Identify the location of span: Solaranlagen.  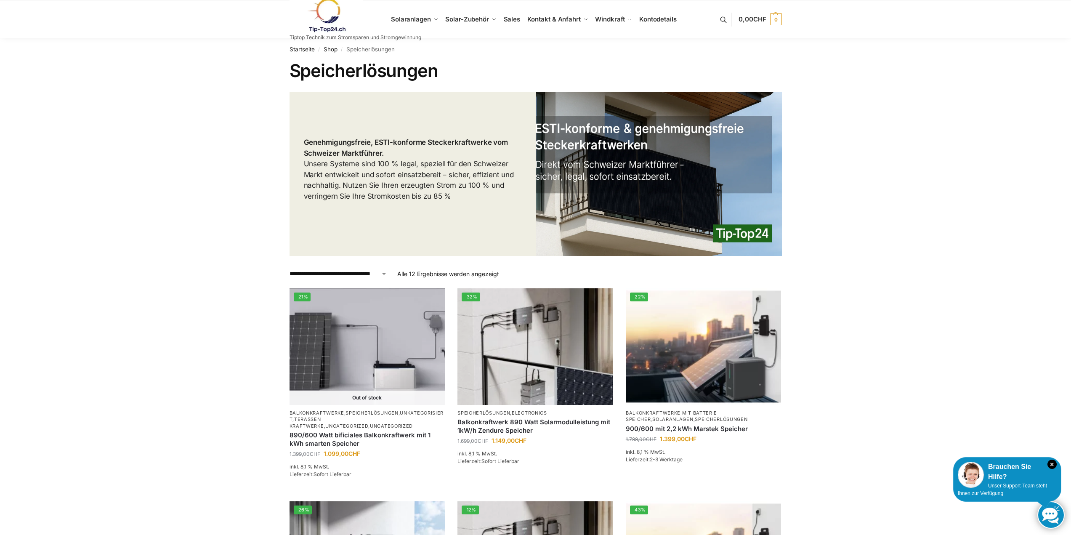
(411, 19).